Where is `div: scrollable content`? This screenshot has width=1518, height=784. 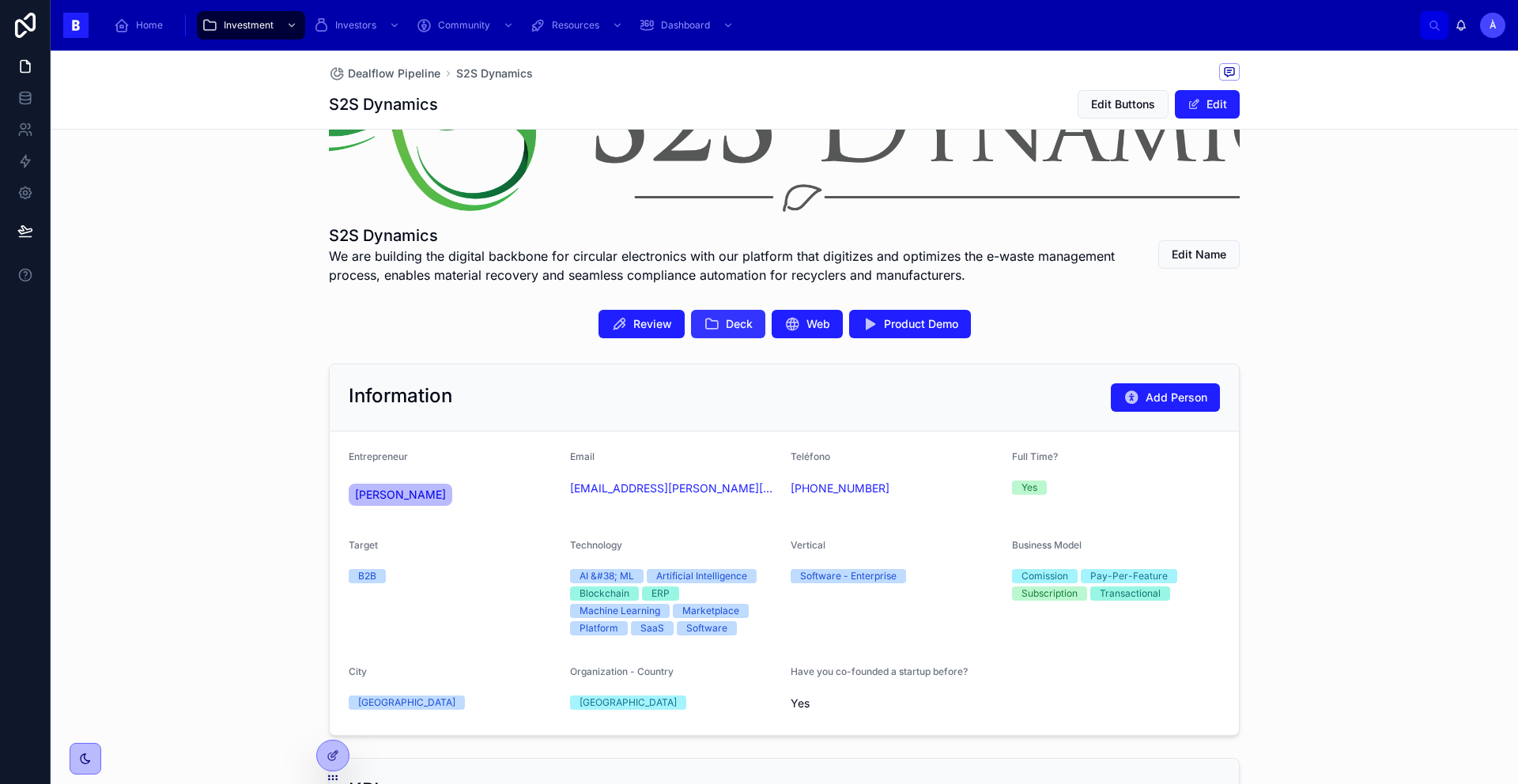 div: scrollable content is located at coordinates (760, 26).